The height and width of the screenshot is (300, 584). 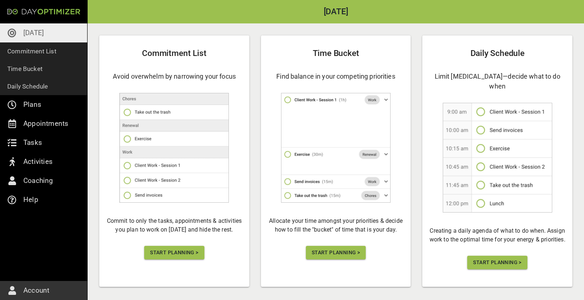 I want to click on p: Activities, so click(x=38, y=161).